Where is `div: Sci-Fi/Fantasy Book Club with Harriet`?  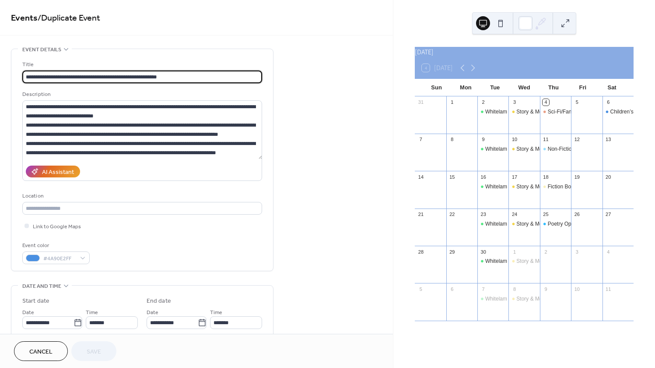
div: Sci-Fi/Fantasy Book Club with Harriet is located at coordinates (556, 112).